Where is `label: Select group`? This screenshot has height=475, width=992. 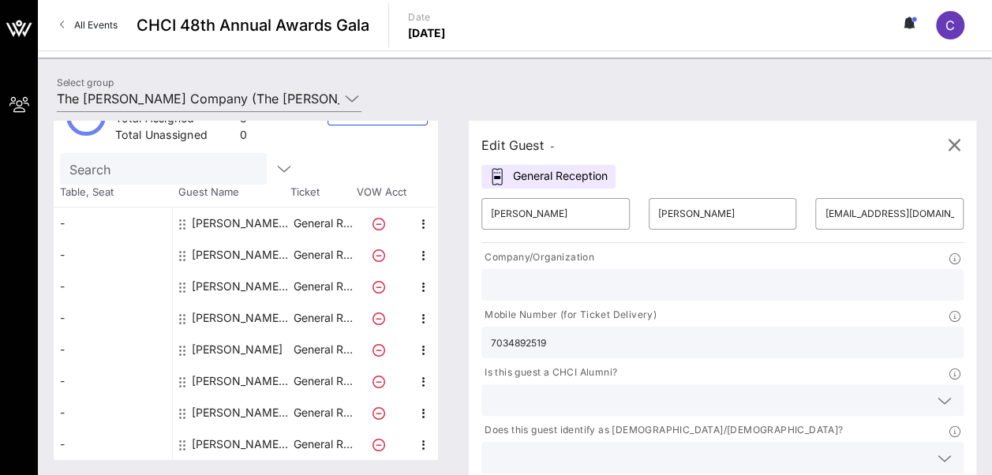 label: Select group is located at coordinates (85, 82).